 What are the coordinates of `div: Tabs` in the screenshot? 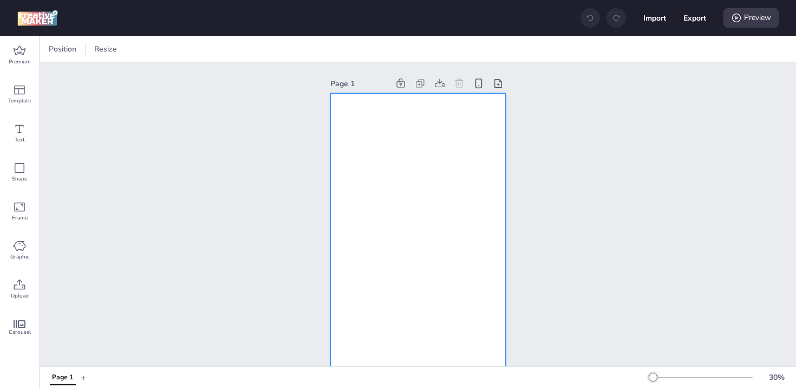 It's located at (62, 377).